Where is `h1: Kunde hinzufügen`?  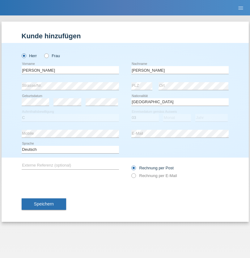 h1: Kunde hinzufügen is located at coordinates (125, 36).